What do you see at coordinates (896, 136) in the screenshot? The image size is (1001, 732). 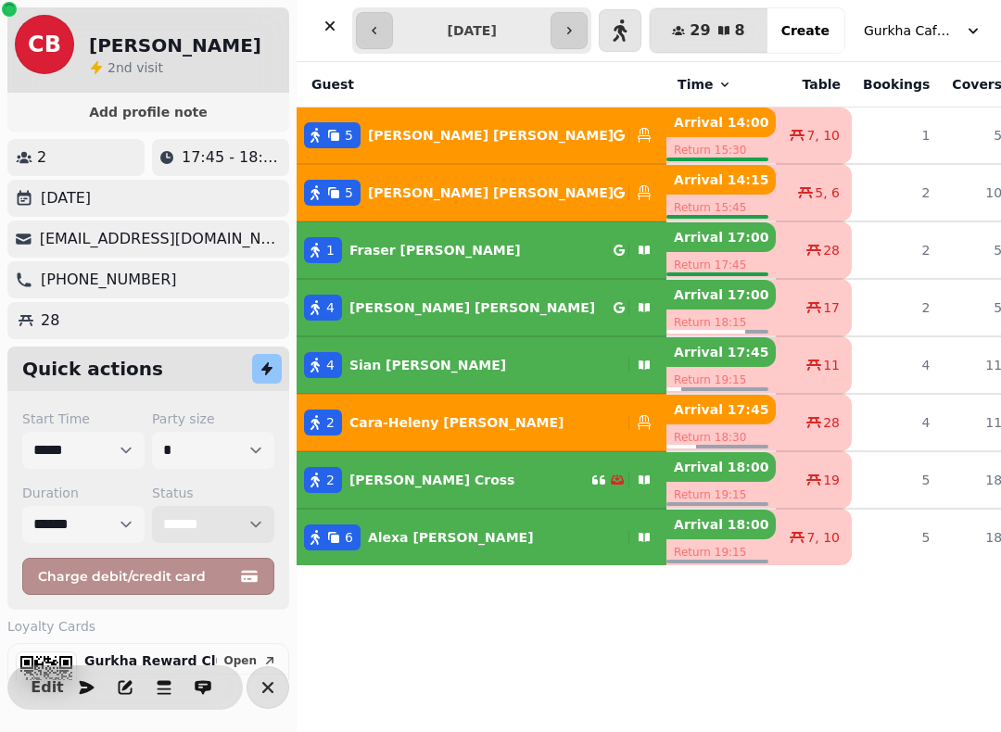 I see `td: 1` at bounding box center [896, 136].